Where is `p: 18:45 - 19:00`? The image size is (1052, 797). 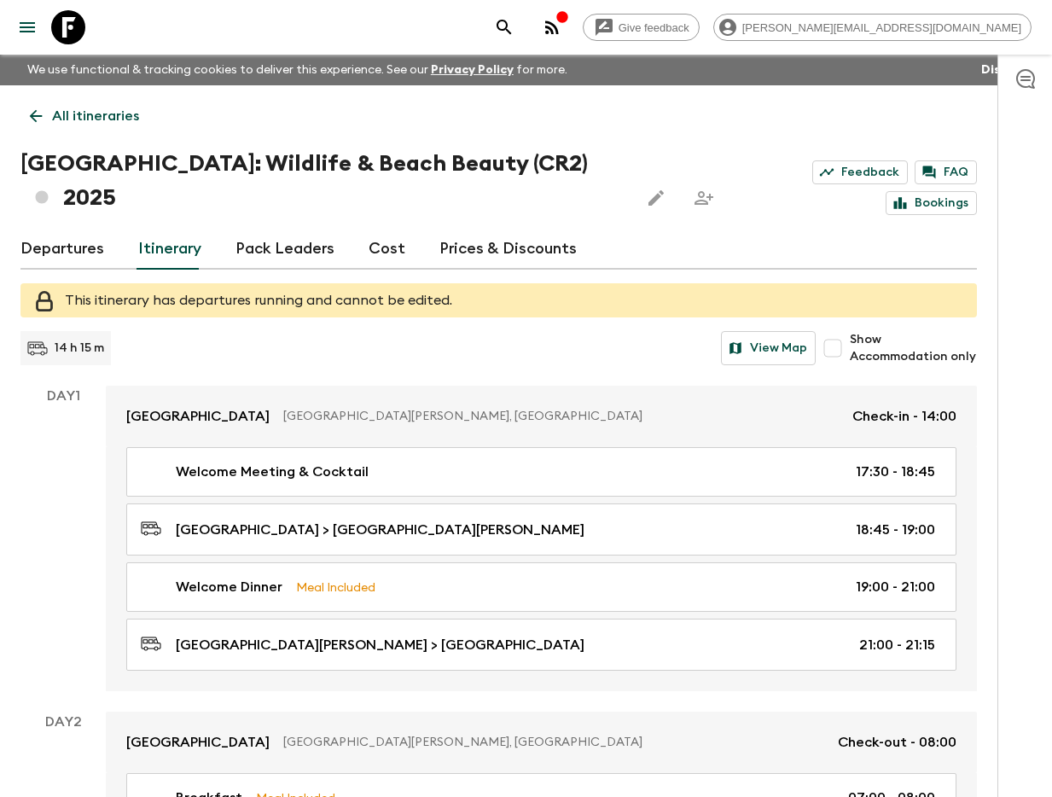
p: 18:45 - 19:00 is located at coordinates (895, 530).